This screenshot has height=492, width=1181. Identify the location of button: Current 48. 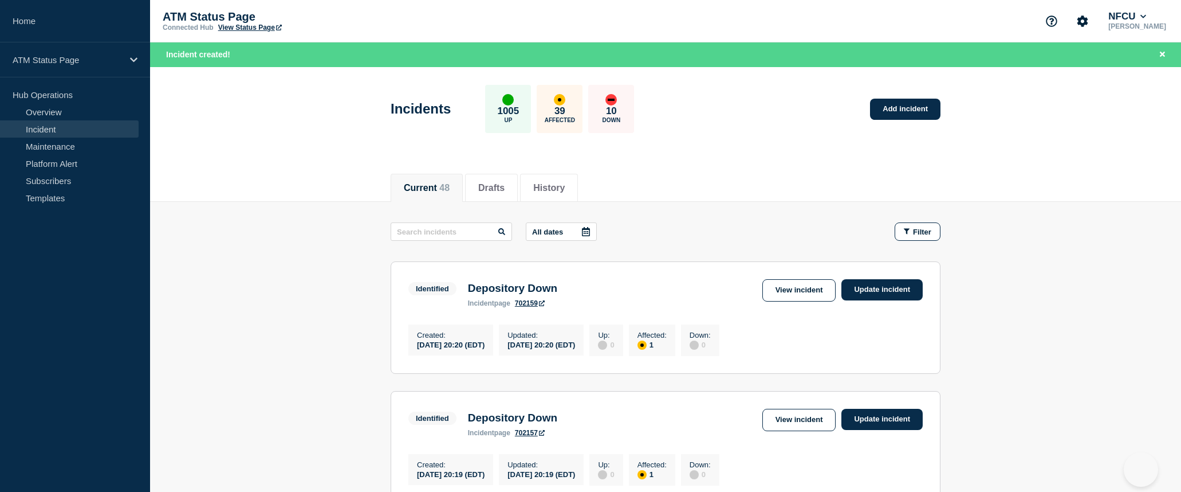
(427, 188).